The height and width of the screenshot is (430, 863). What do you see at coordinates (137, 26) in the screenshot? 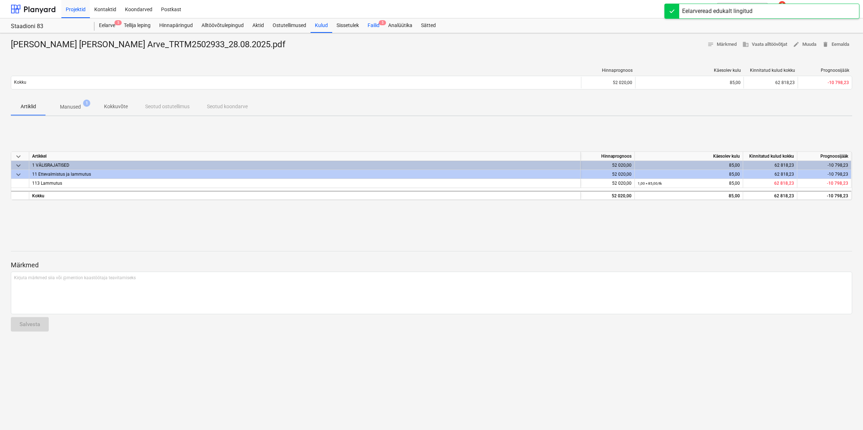
I see `a: Tellija leping` at bounding box center [137, 26].